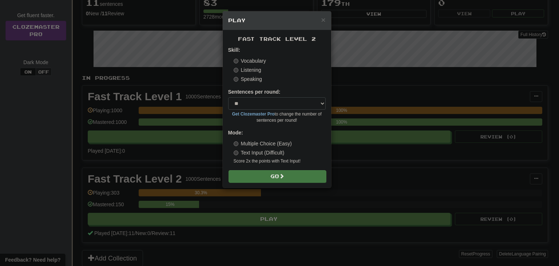  Describe the element at coordinates (236, 61) in the screenshot. I see `input: Vocabulary` at that location.